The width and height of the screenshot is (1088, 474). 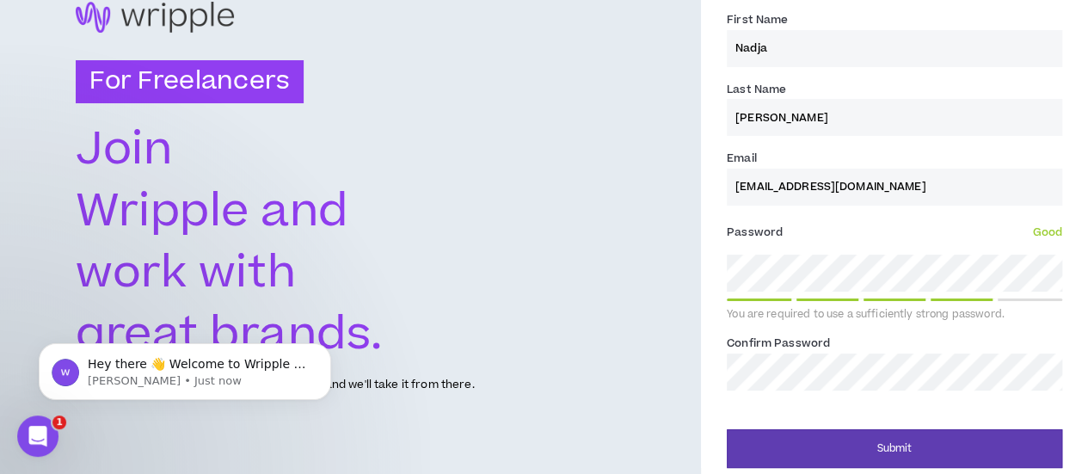 I want to click on label: Confirm Password, so click(x=778, y=343).